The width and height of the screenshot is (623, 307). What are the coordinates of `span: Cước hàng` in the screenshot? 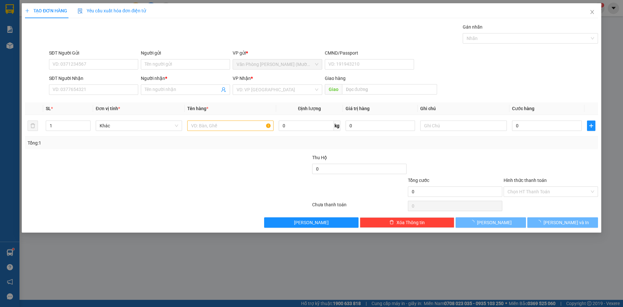 It's located at (523, 108).